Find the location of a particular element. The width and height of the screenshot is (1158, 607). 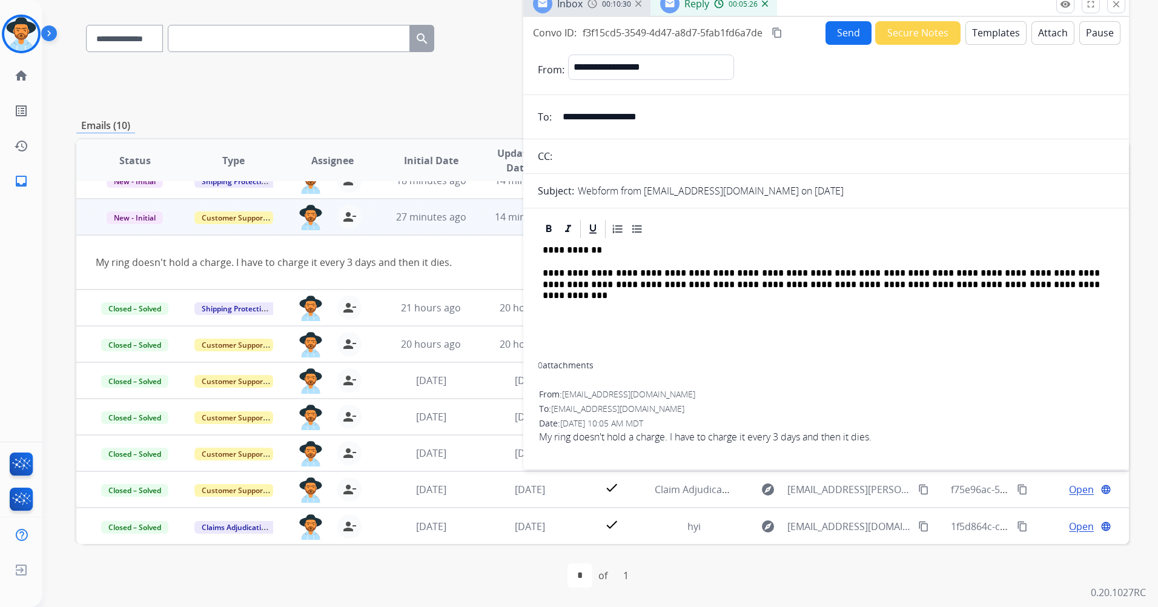

span: New - Initial is located at coordinates (134, 217).